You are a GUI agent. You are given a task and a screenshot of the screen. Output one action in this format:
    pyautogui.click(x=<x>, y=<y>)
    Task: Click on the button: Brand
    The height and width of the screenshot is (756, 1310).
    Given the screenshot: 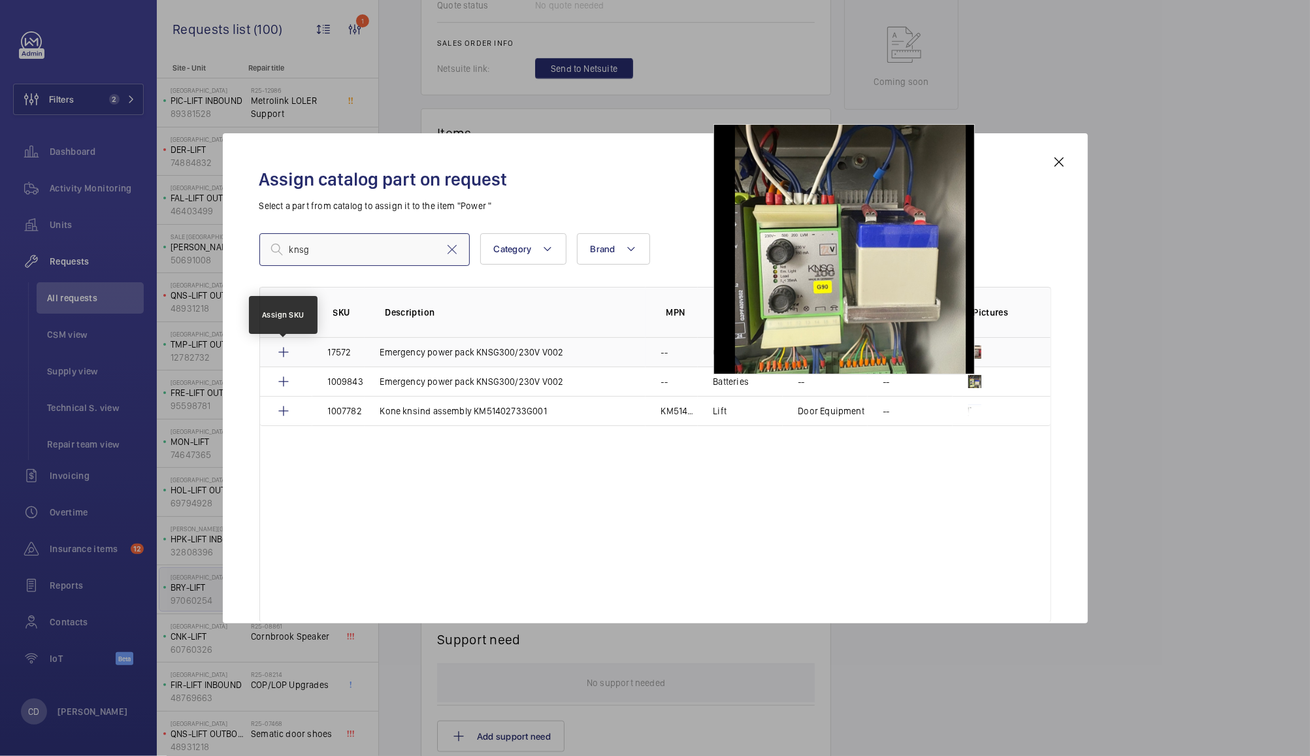 What is the action you would take?
    pyautogui.click(x=614, y=249)
    